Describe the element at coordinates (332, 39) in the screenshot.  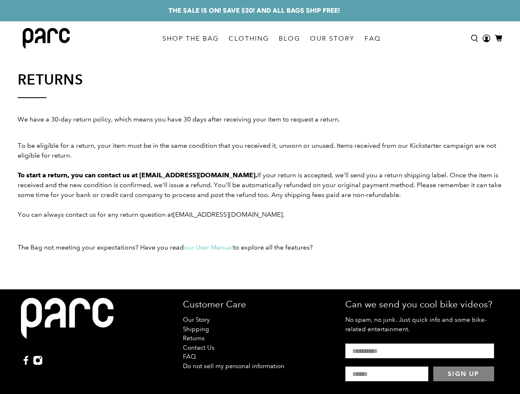
I see `a: OUR STORY` at that location.